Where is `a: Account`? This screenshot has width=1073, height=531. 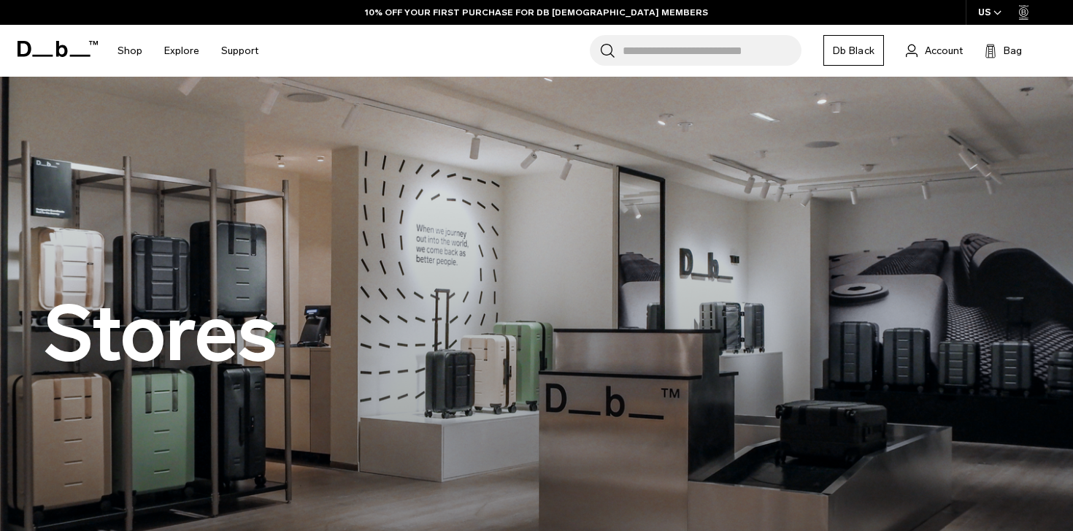
a: Account is located at coordinates (934, 50).